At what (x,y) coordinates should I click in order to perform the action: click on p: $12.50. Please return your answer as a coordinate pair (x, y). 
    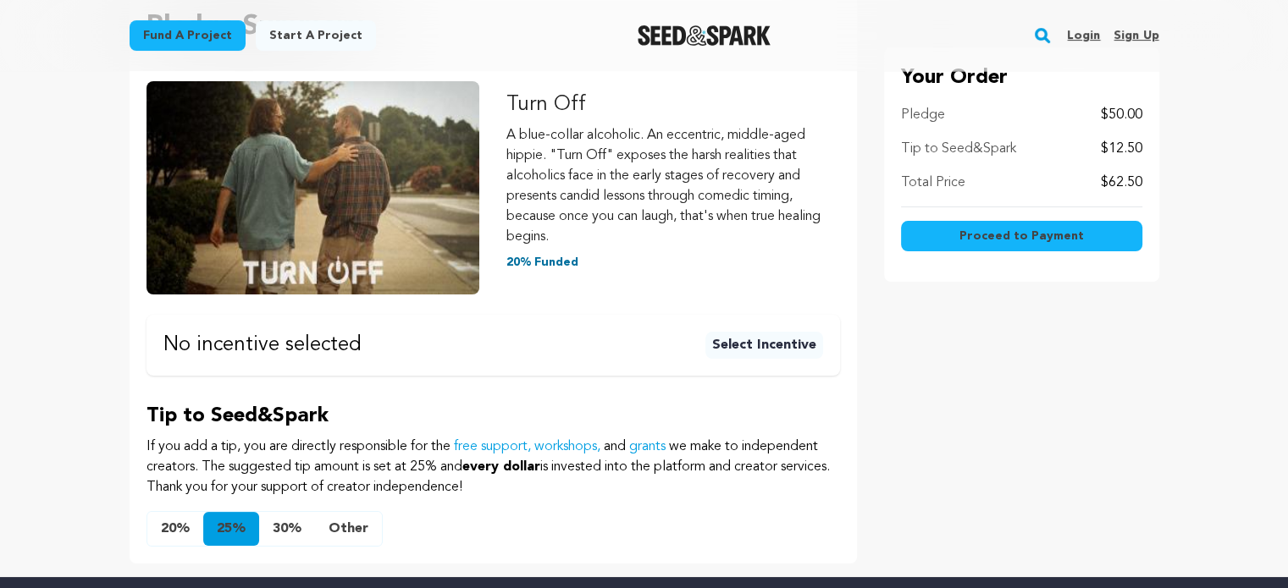
    Looking at the image, I should click on (1121, 149).